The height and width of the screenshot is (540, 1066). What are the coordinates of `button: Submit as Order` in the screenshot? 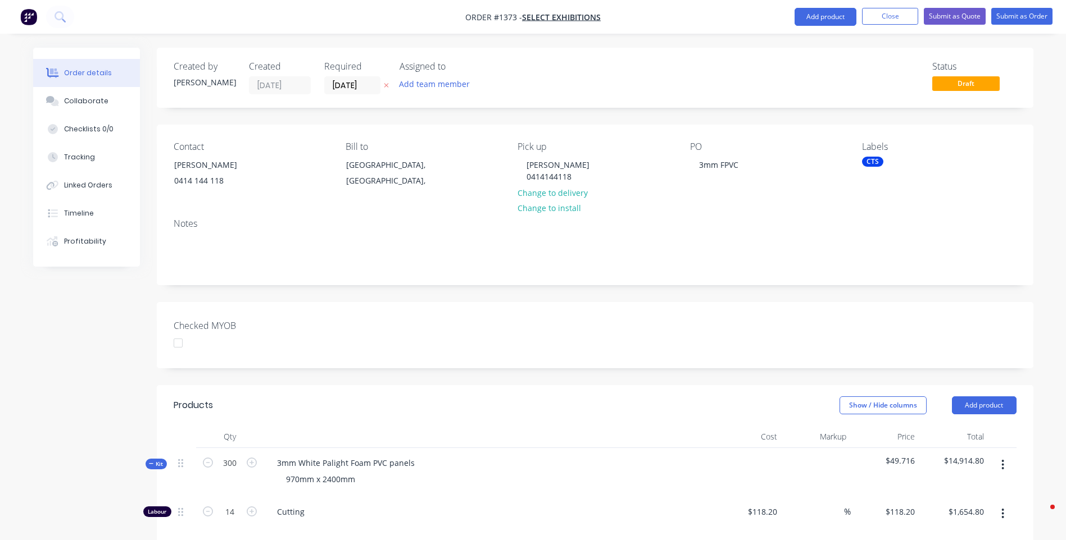 It's located at (1021, 16).